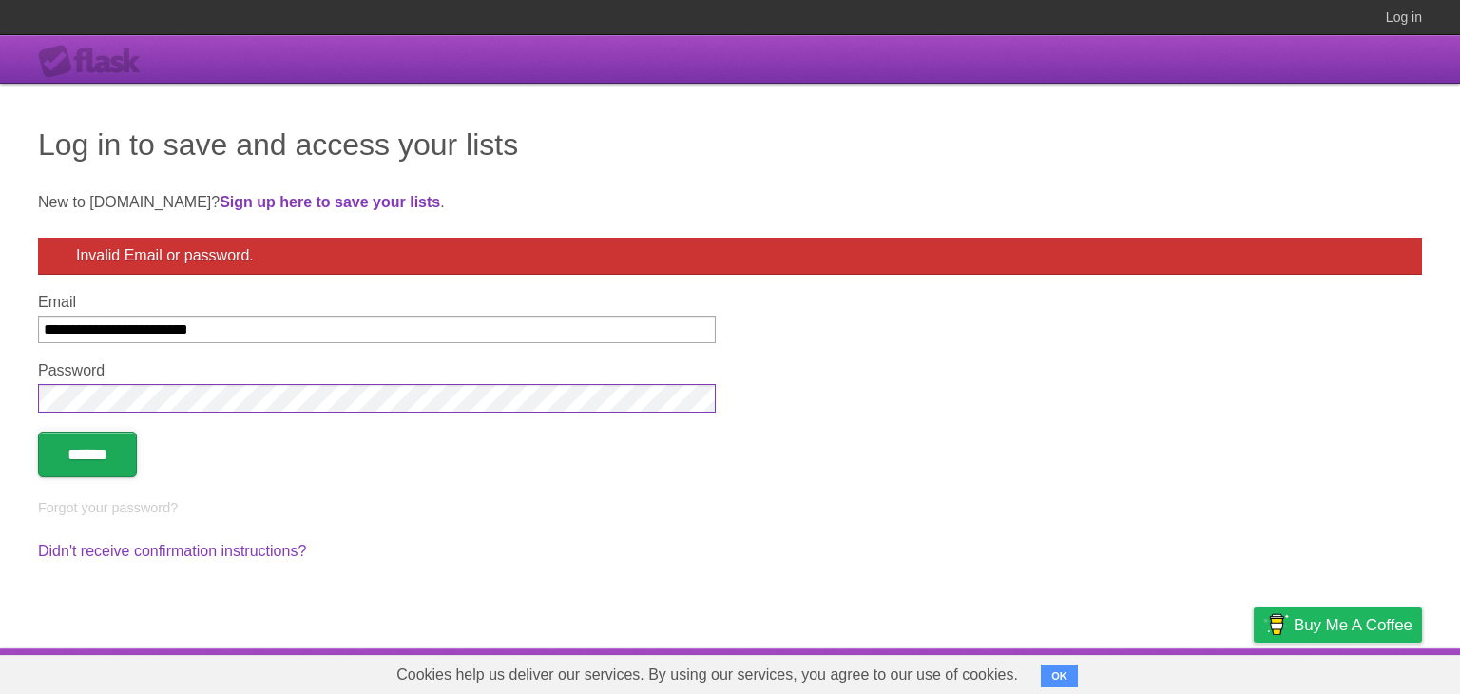 This screenshot has height=694, width=1460. Describe the element at coordinates (172, 550) in the screenshot. I see `a: Didn't receive confirmation instructions?` at that location.